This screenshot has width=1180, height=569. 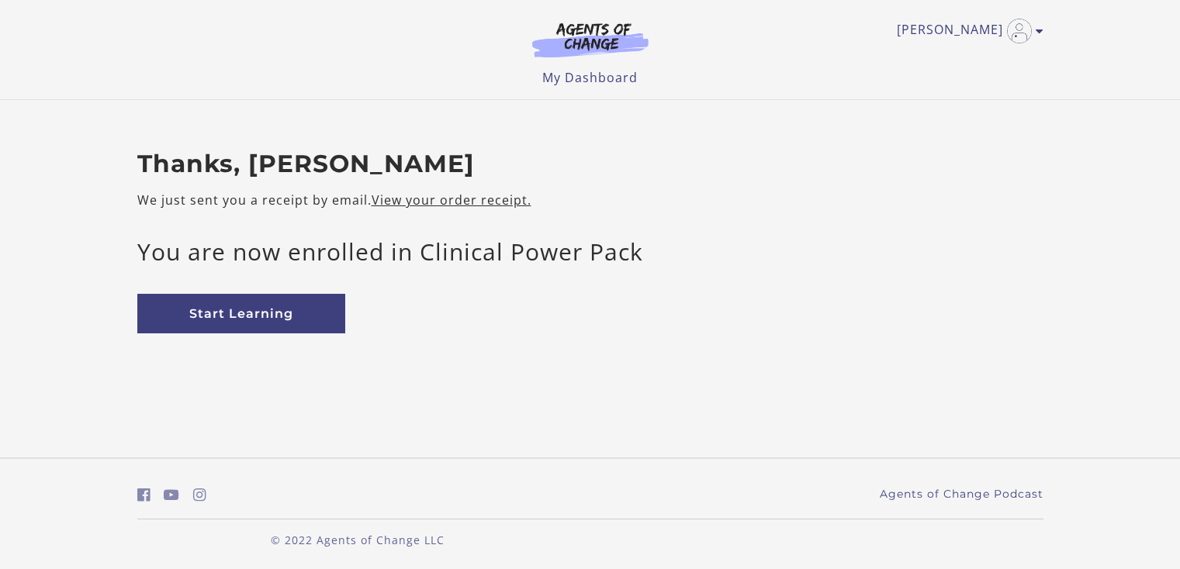 I want to click on a: https://www.facebook.com/groups/aswbtestprep (Open in a new window), so click(x=143, y=495).